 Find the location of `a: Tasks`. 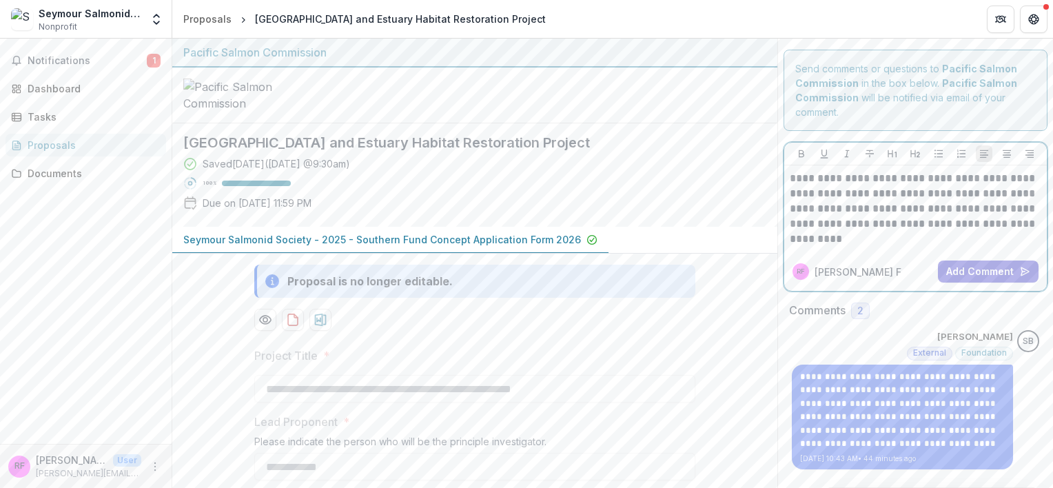

a: Tasks is located at coordinates (85, 116).